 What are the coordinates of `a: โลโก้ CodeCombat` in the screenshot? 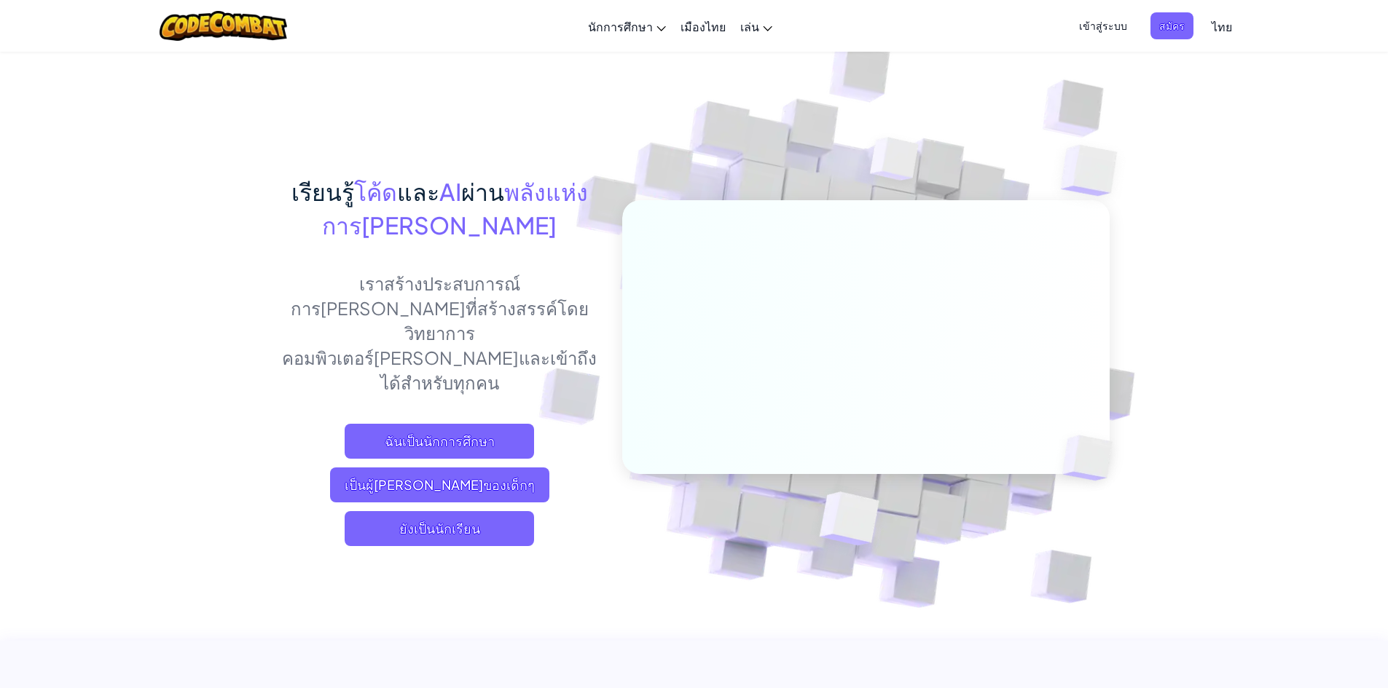 It's located at (223, 25).